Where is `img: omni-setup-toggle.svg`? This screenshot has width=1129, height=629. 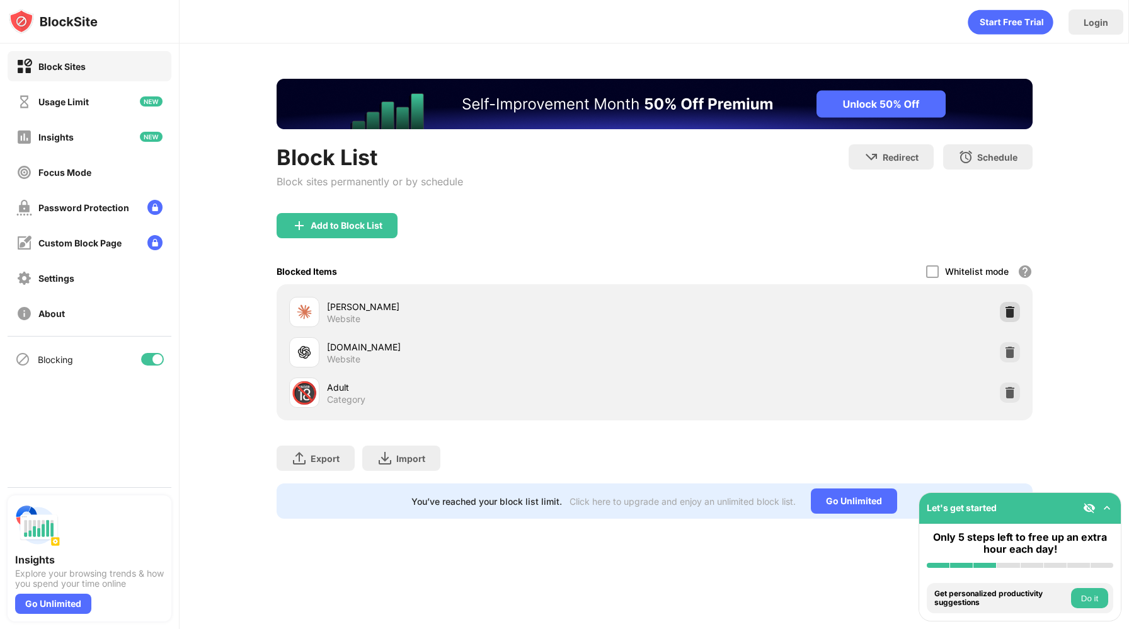
img: omni-setup-toggle.svg is located at coordinates (1107, 508).